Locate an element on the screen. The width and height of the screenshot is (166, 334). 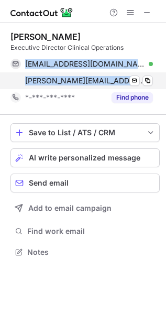
button: Send email is located at coordinates (85, 183).